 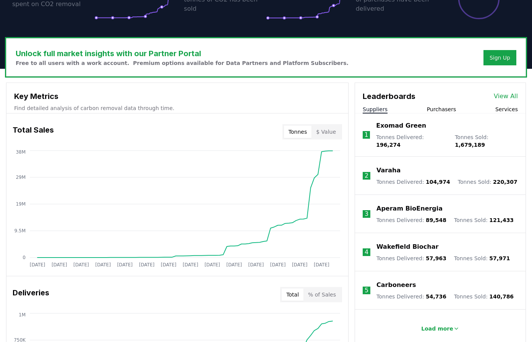 I want to click on p: 5, so click(x=367, y=291).